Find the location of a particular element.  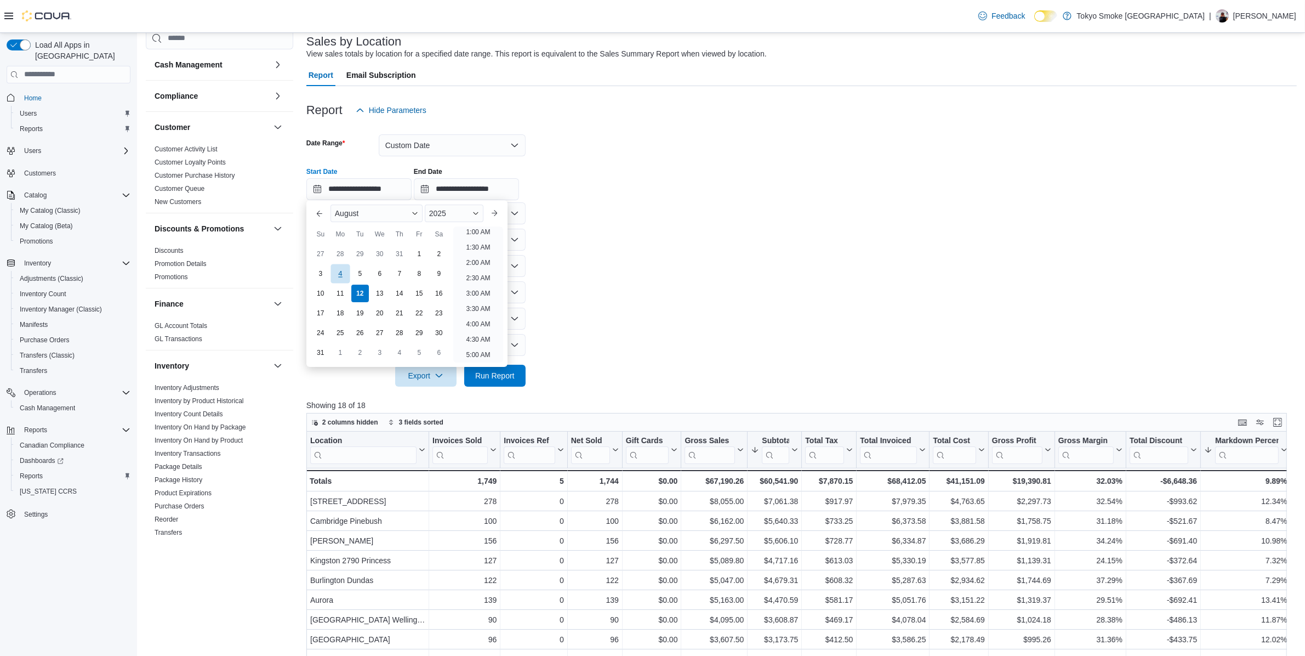

button: Subtotal is located at coordinates (775, 449).